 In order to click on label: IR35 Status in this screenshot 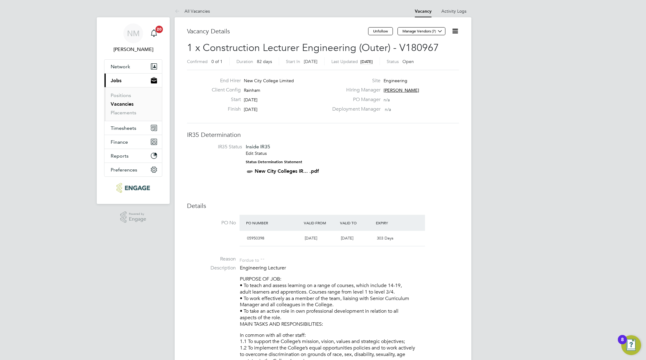, I will do `click(218, 147)`.